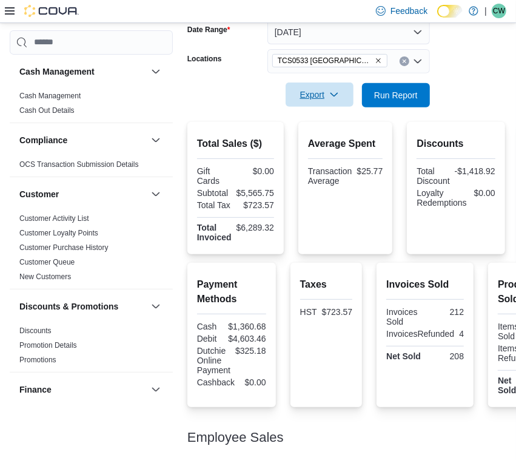 The image size is (516, 460). Describe the element at coordinates (330, 176) in the screenshot. I see `div: Transaction Average` at that location.